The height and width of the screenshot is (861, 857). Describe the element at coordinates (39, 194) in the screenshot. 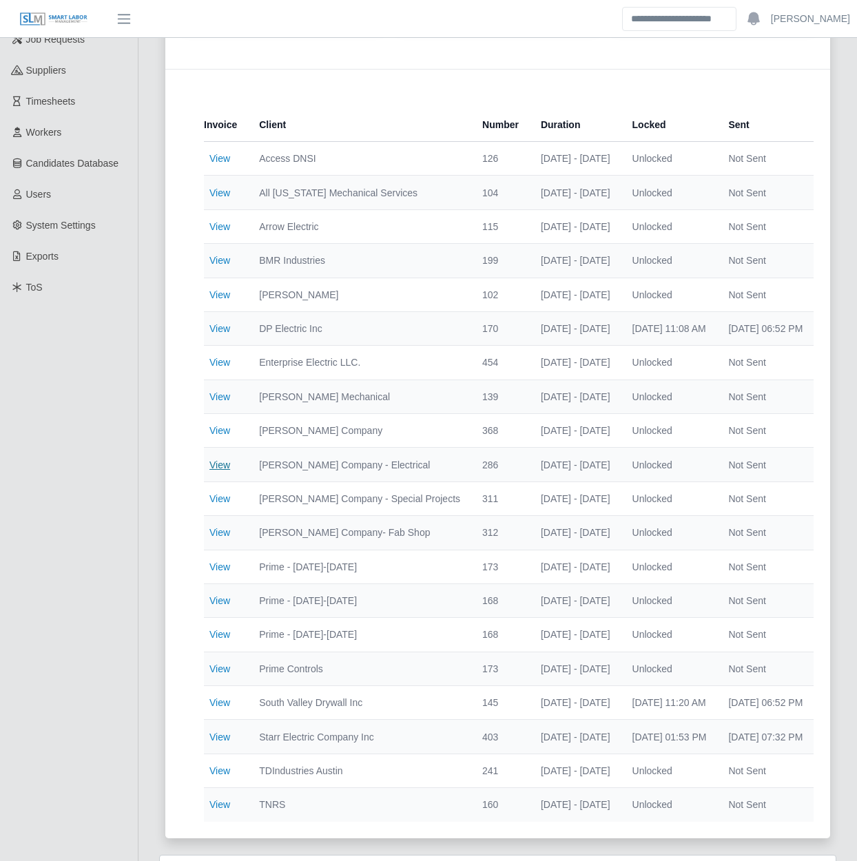

I see `span: Users` at that location.